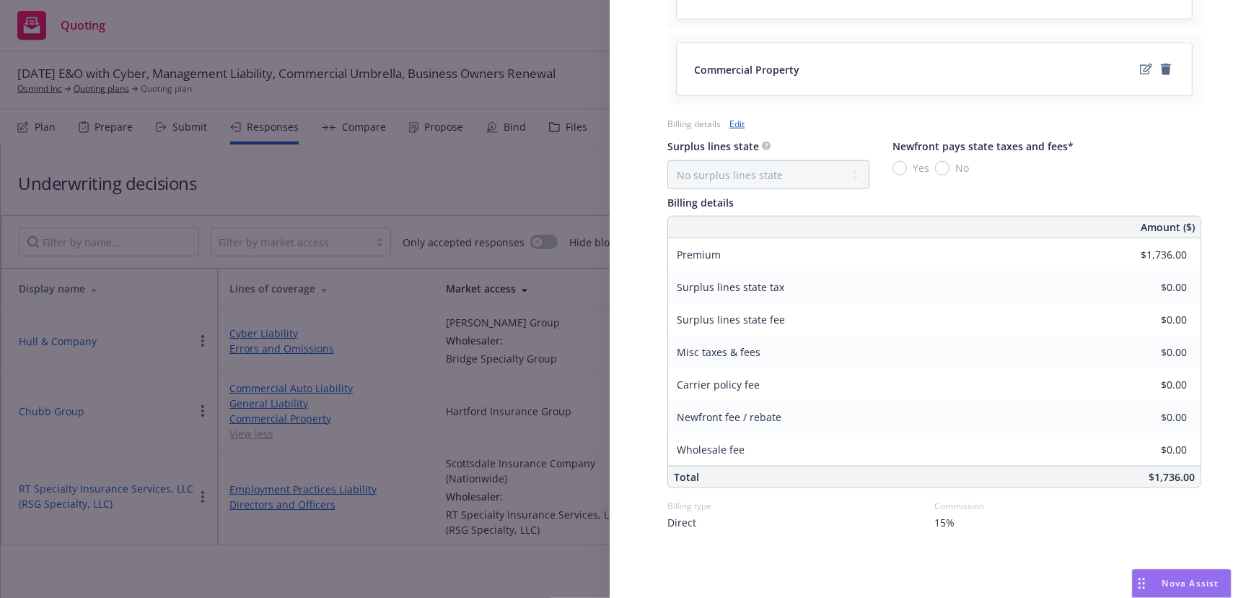  What do you see at coordinates (945, 522) in the screenshot?
I see `span: 15%` at bounding box center [945, 522].